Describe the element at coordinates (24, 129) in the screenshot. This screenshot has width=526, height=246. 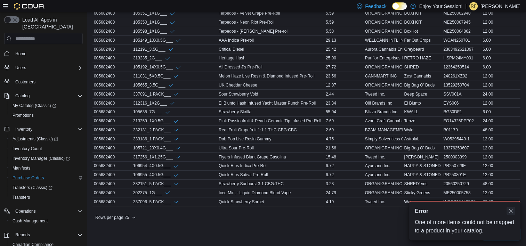
I see `button: Inventory` at that location.